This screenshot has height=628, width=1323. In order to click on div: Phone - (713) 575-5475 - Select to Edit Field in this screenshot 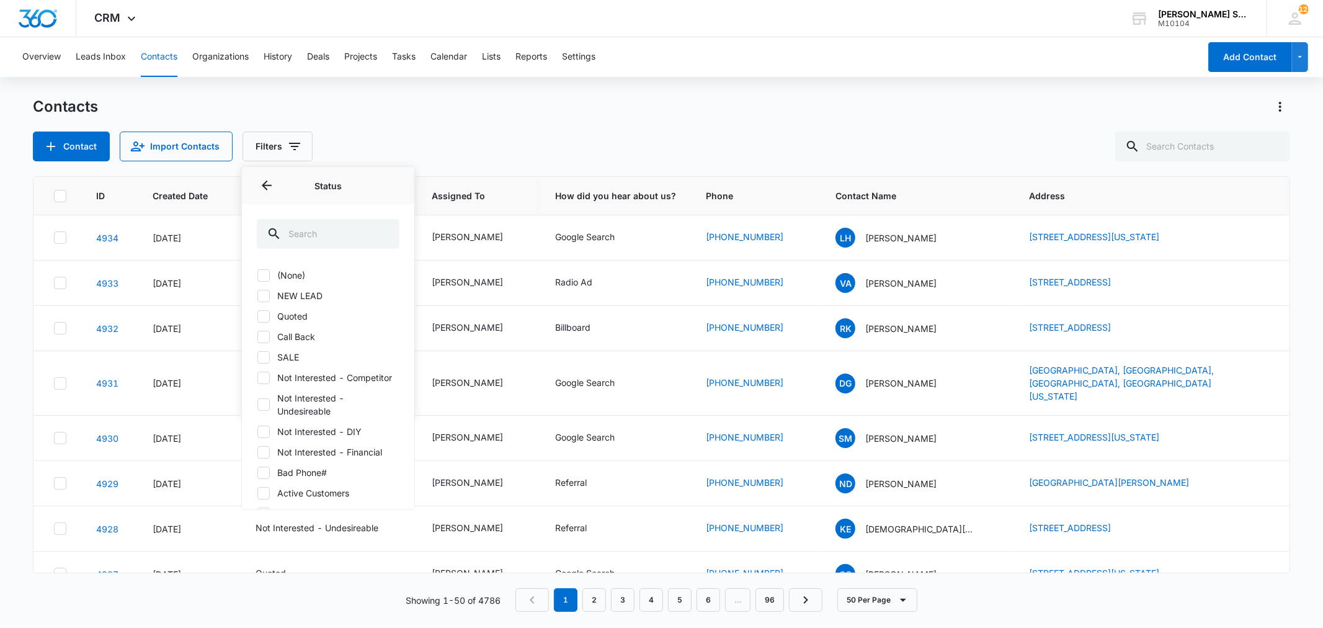, I will do `click(755, 328)`.